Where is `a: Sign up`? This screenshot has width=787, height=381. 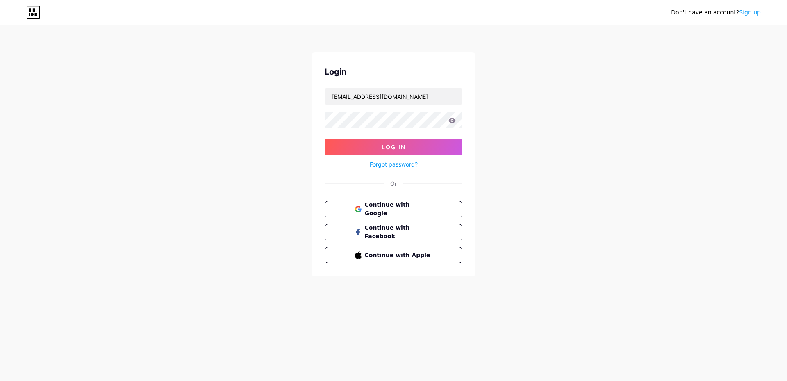
a: Sign up is located at coordinates (750, 12).